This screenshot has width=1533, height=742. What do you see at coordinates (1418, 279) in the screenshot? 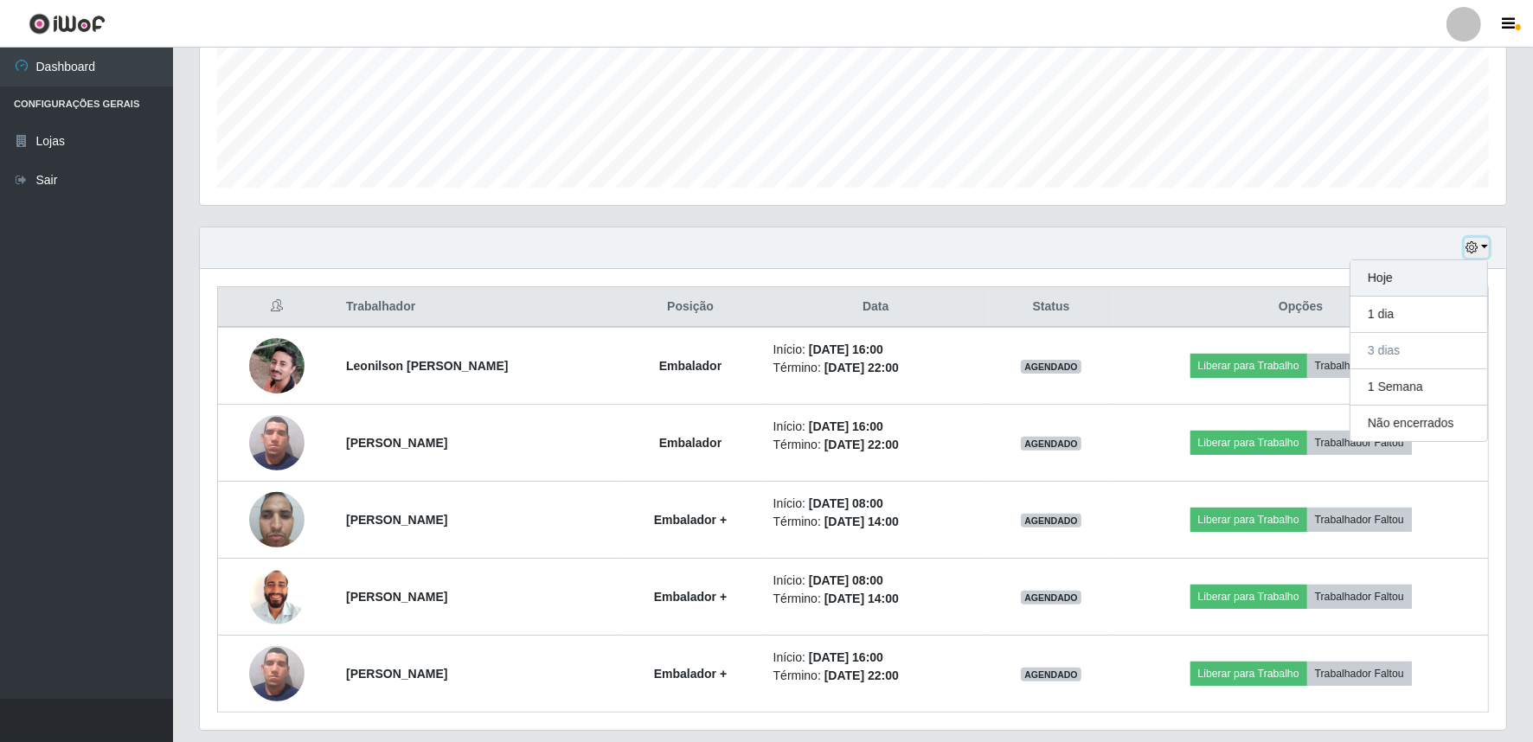
I see `button: Hoje` at bounding box center [1418, 279].